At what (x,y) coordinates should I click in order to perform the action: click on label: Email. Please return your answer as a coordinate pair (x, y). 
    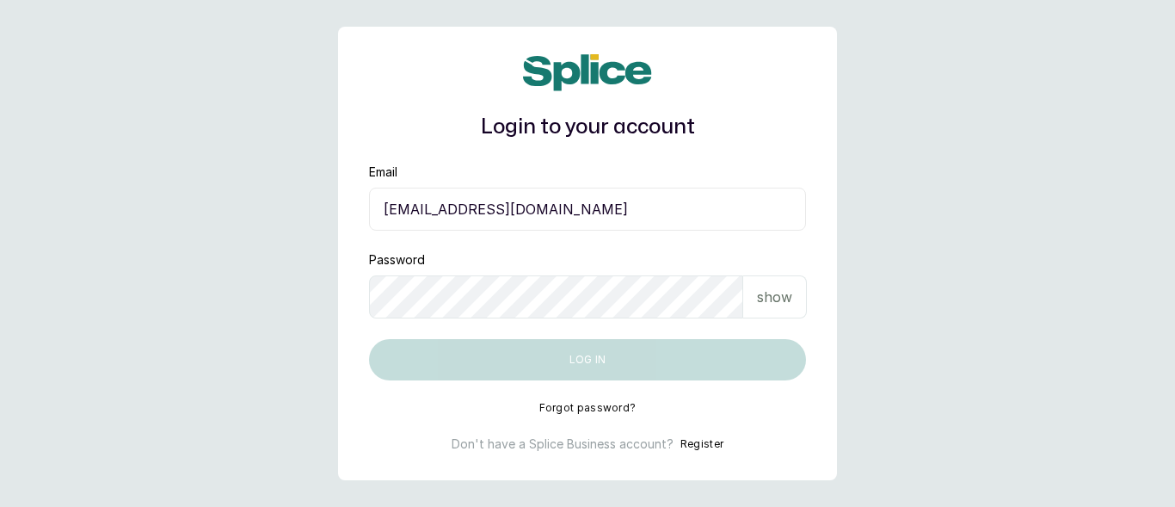
    Looking at the image, I should click on (383, 172).